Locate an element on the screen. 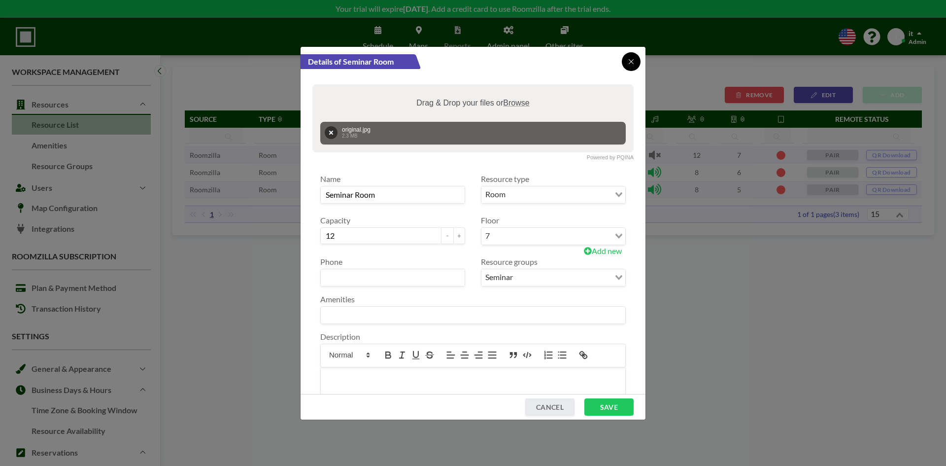 This screenshot has height=466, width=946. label: Floor is located at coordinates (490, 220).